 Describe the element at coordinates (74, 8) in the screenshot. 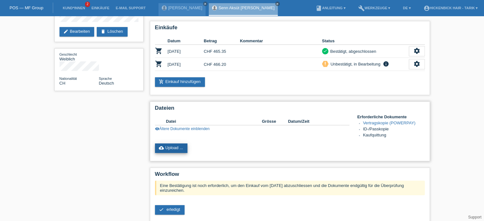

I see `a: Kund*innen` at that location.